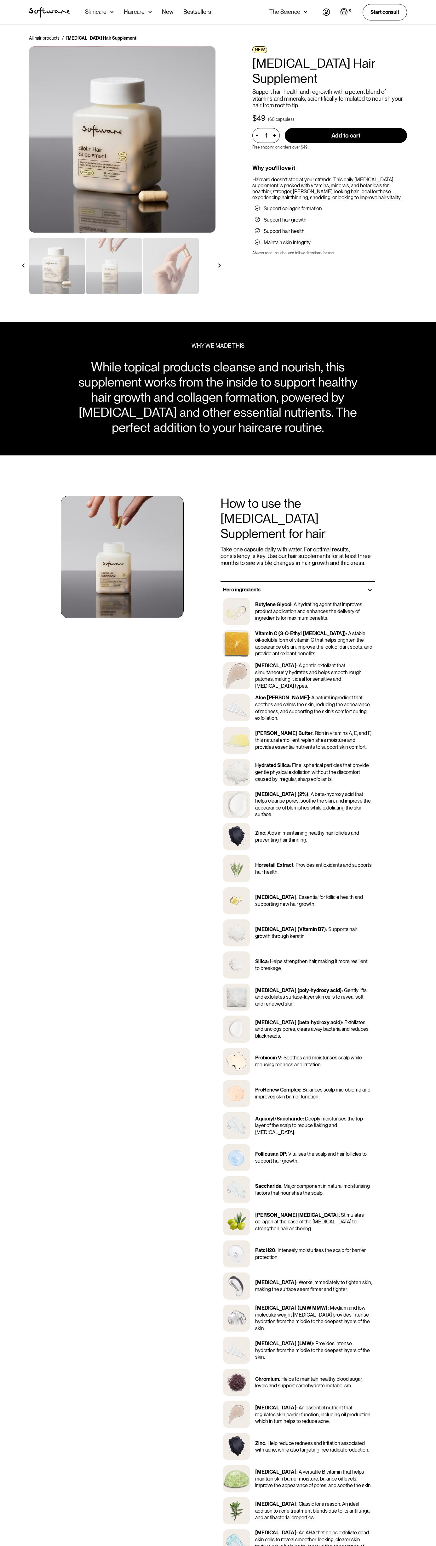 This screenshot has height=1546, width=436. I want to click on a: Open cart, so click(346, 12).